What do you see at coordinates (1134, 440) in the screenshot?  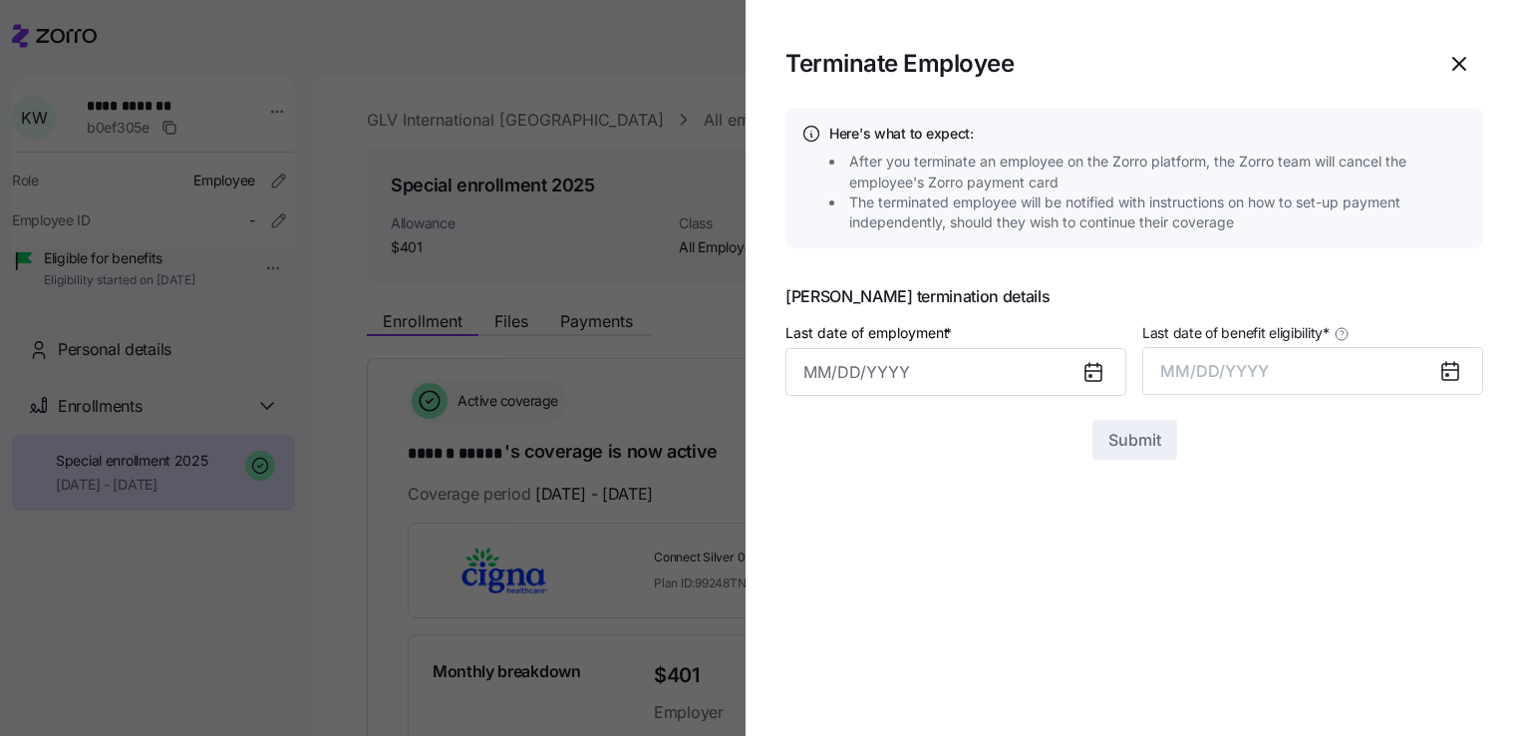 I see `button: Submit` at bounding box center [1134, 440].